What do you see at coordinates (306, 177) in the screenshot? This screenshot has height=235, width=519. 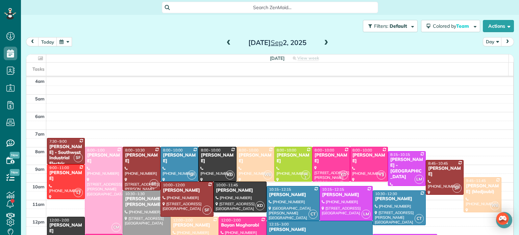 I see `small: 2` at bounding box center [306, 177].